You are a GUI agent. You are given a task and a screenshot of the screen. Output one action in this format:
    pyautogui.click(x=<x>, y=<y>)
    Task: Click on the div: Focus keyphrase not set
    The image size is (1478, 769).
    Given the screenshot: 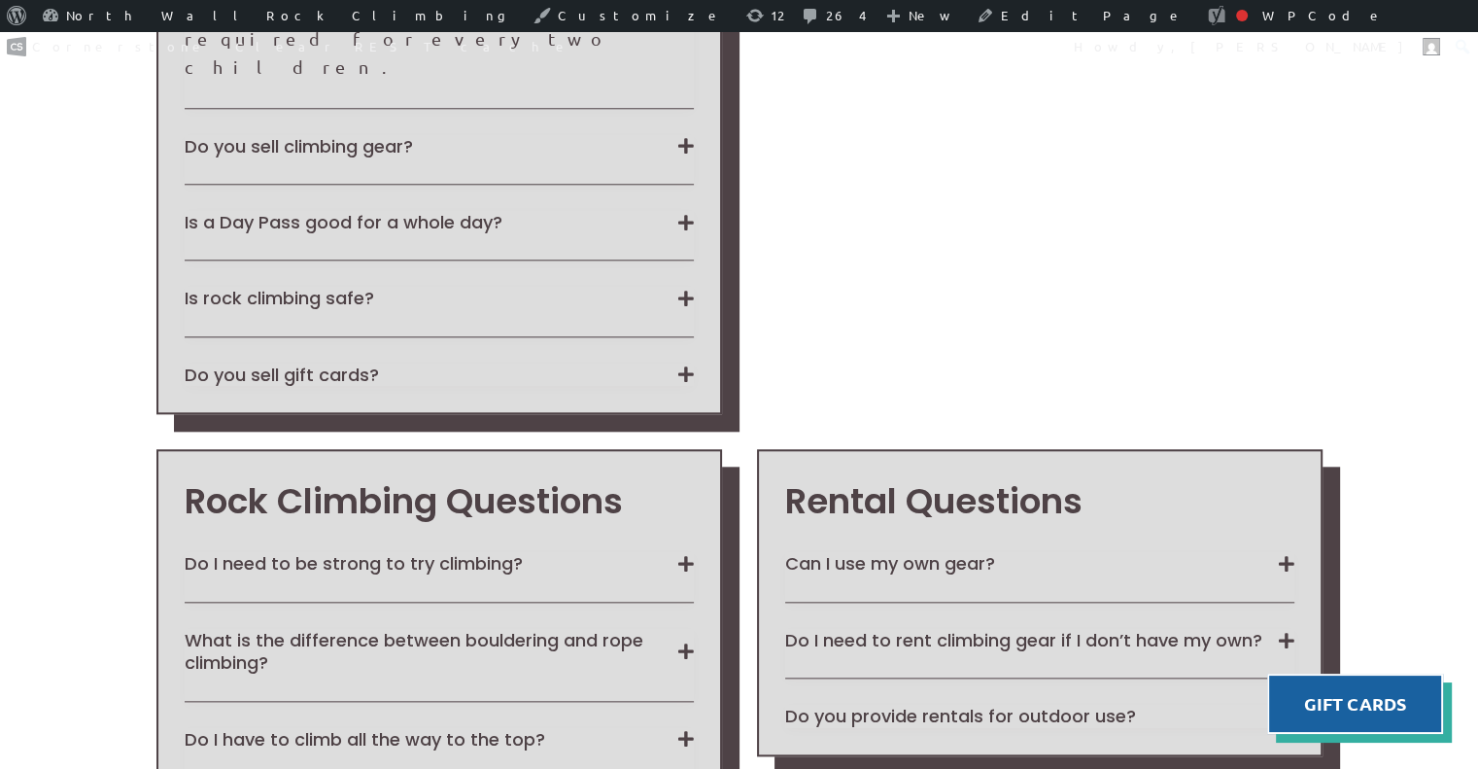 What is the action you would take?
    pyautogui.click(x=1242, y=16)
    